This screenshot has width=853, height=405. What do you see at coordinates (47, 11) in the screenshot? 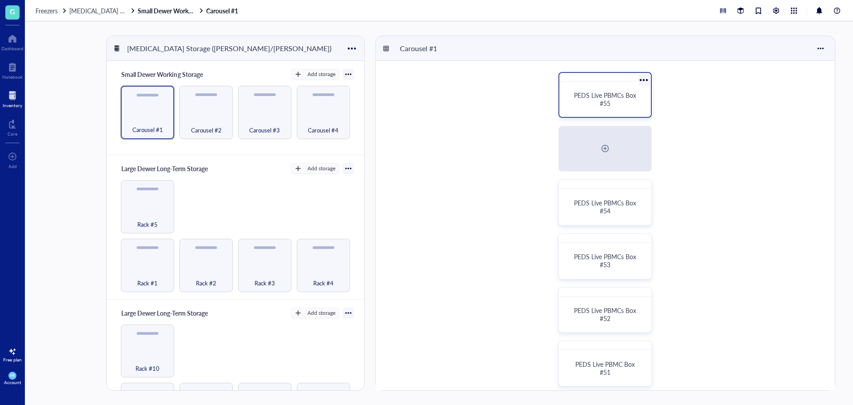
I see `span: Freezers` at bounding box center [47, 11].